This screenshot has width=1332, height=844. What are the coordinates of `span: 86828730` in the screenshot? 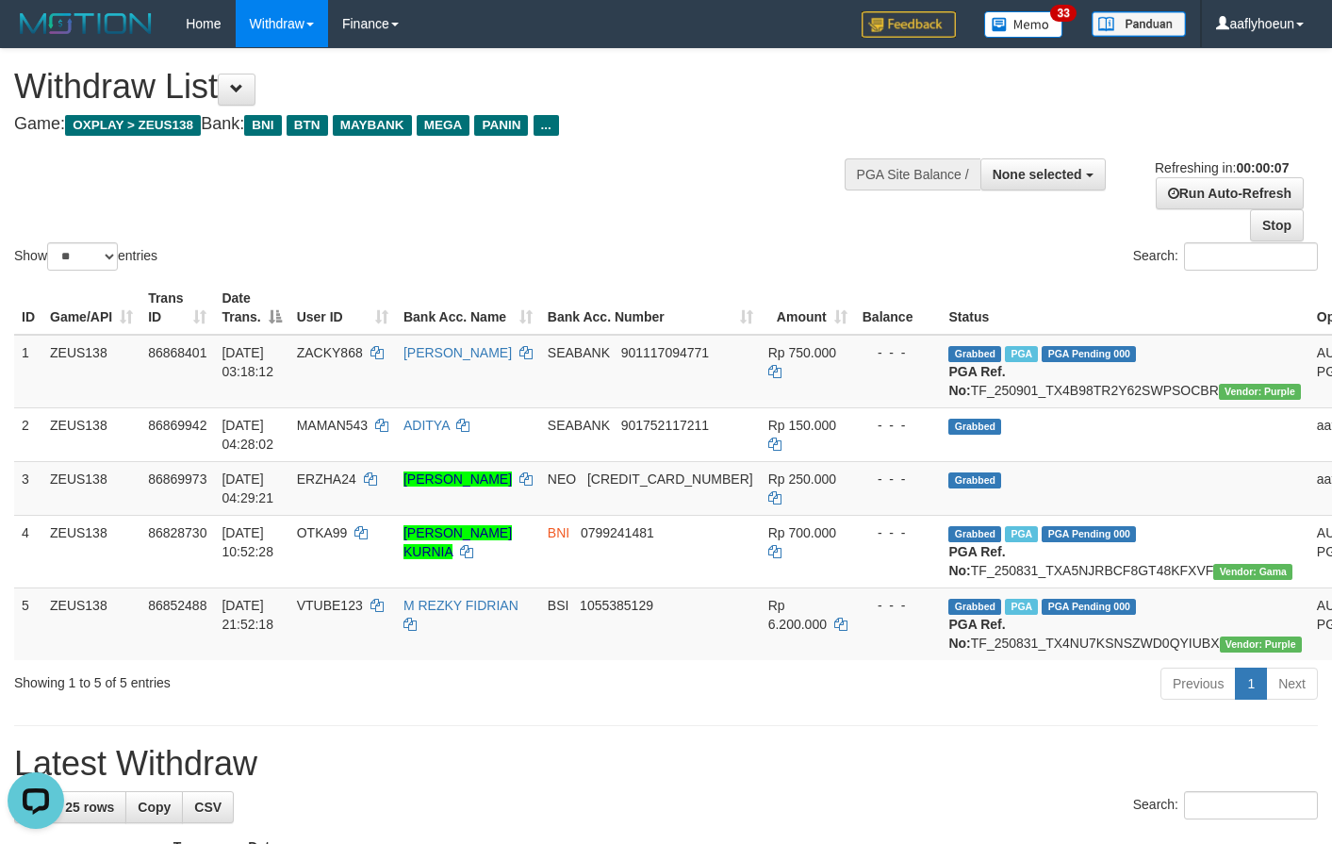 It's located at (177, 533).